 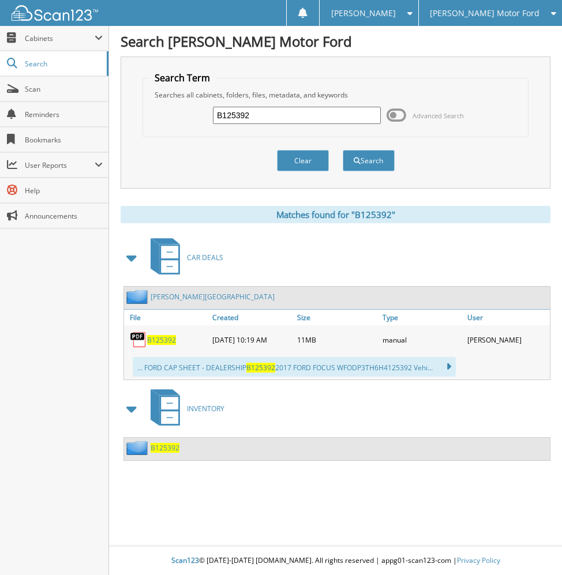 I want to click on span: Help, so click(x=63, y=190).